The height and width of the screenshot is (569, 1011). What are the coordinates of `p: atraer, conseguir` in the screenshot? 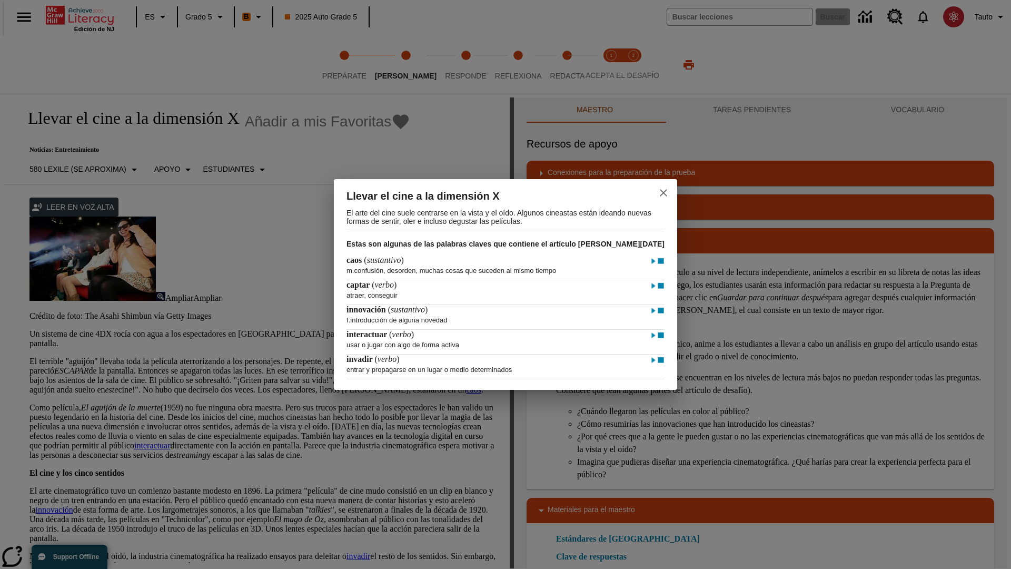 It's located at (504, 292).